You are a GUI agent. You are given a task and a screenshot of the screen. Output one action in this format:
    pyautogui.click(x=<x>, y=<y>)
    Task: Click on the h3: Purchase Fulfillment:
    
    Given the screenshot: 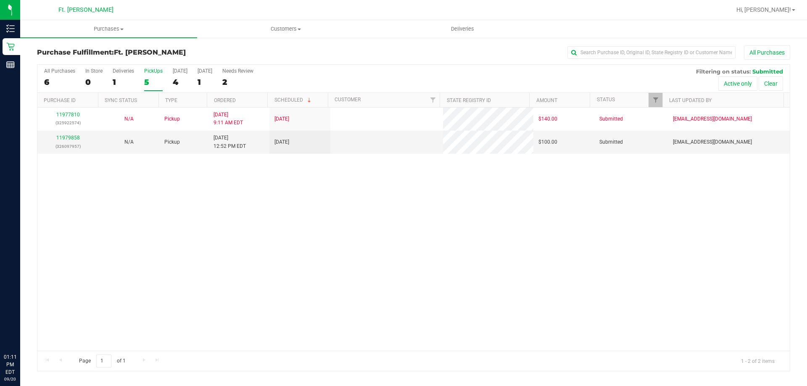 What is the action you would take?
    pyautogui.click(x=162, y=53)
    